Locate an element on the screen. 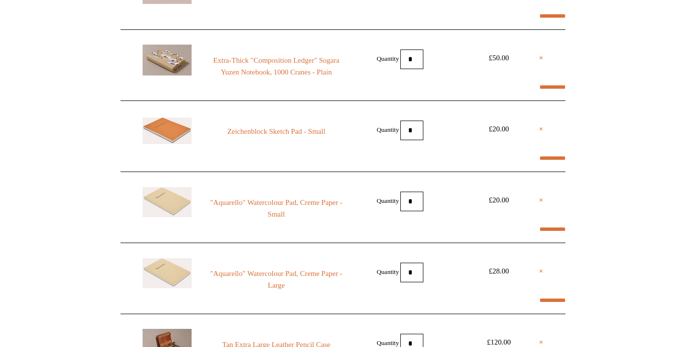 The image size is (686, 347). a: Zeichenblock Sketch Pad - Small is located at coordinates (276, 131).